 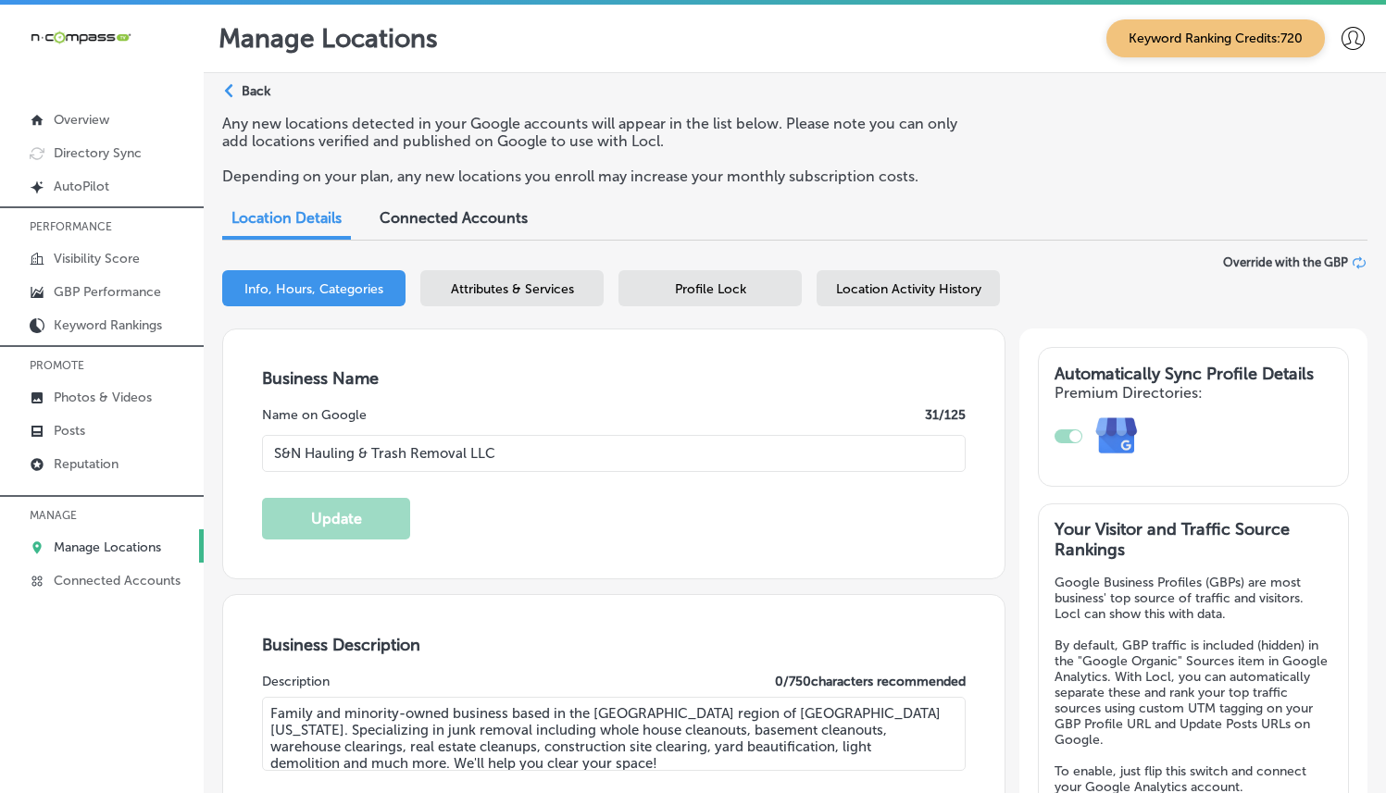 What do you see at coordinates (1193, 392) in the screenshot?
I see `h4: Premium Directories:` at bounding box center [1193, 392].